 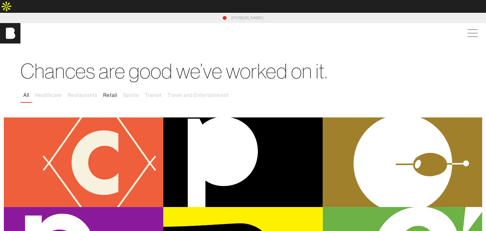 What do you see at coordinates (82, 95) in the screenshot?
I see `button: Restaurants` at bounding box center [82, 95].